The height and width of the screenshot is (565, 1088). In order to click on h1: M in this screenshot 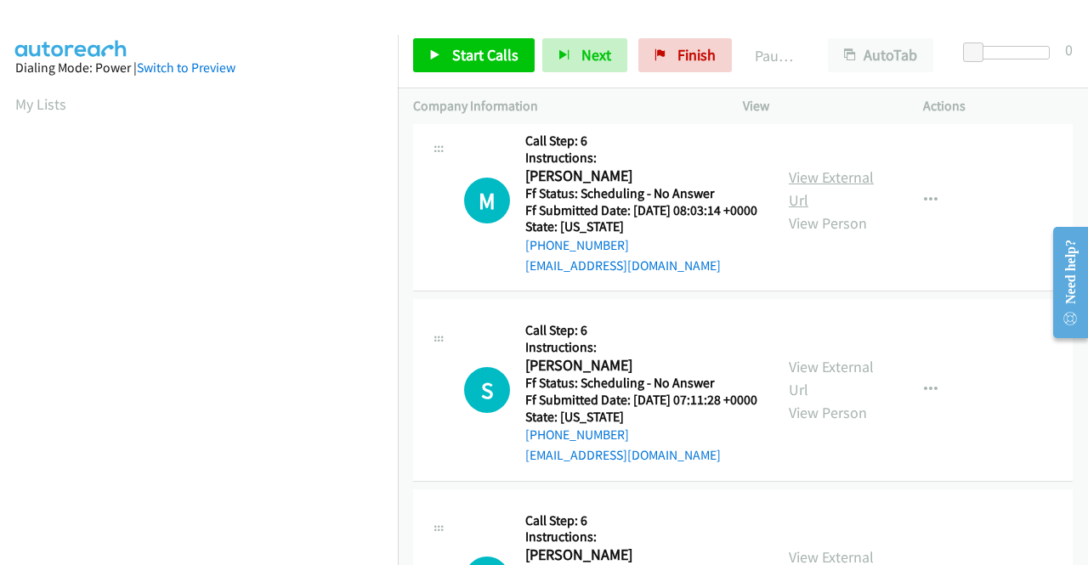, I will do `click(487, 201)`.